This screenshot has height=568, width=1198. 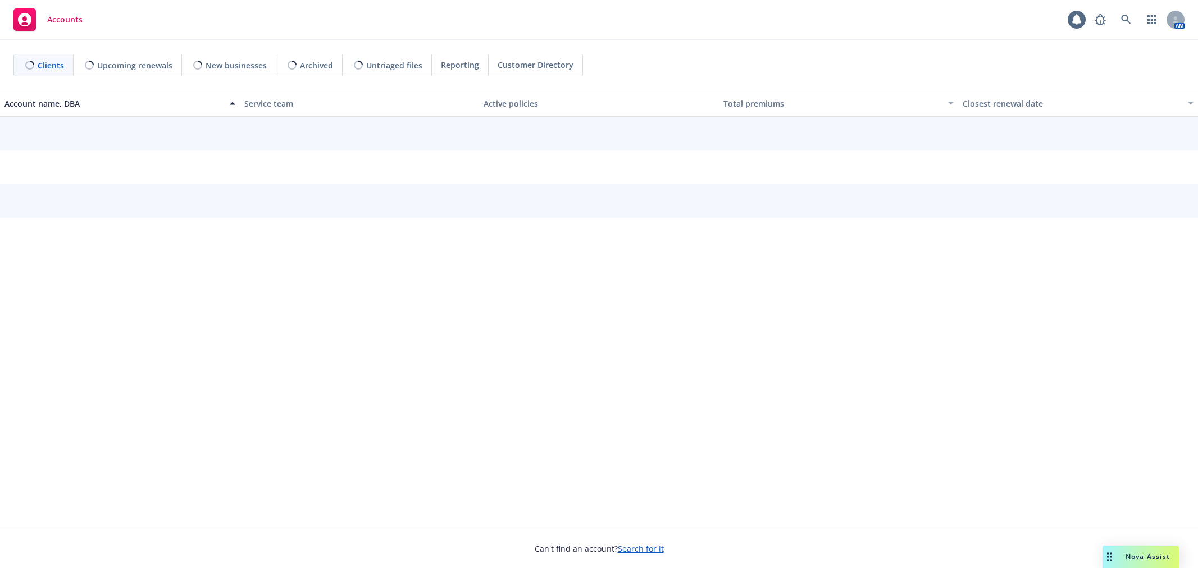 What do you see at coordinates (1126, 20) in the screenshot?
I see `a: Search` at bounding box center [1126, 20].